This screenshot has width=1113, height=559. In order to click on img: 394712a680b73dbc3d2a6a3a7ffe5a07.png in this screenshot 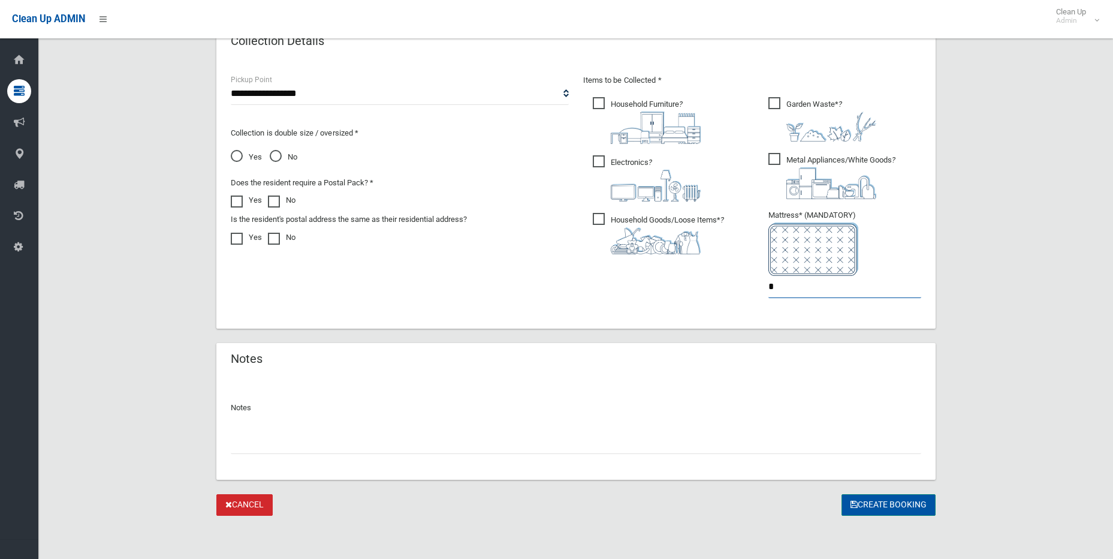, I will do `click(656, 185)`.